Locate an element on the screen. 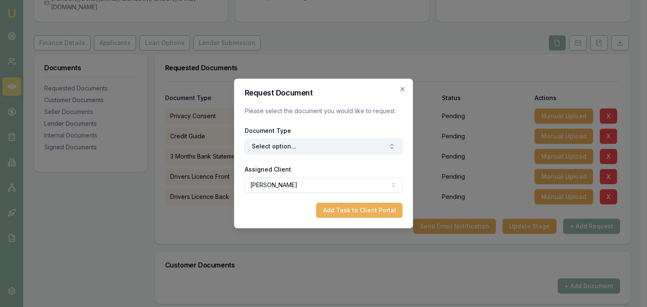  h2: Request Document is located at coordinates (323, 93).